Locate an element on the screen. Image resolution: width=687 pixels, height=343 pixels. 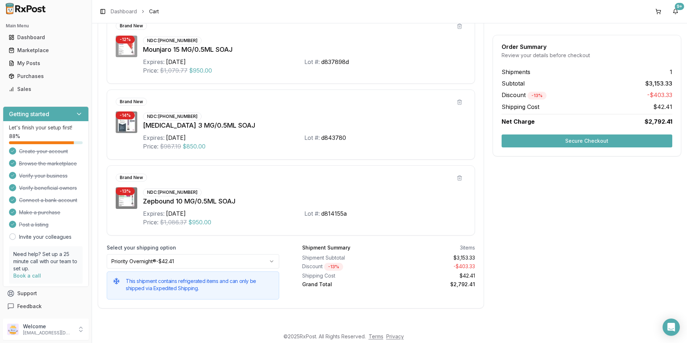
h3: Getting started is located at coordinates (29, 114).